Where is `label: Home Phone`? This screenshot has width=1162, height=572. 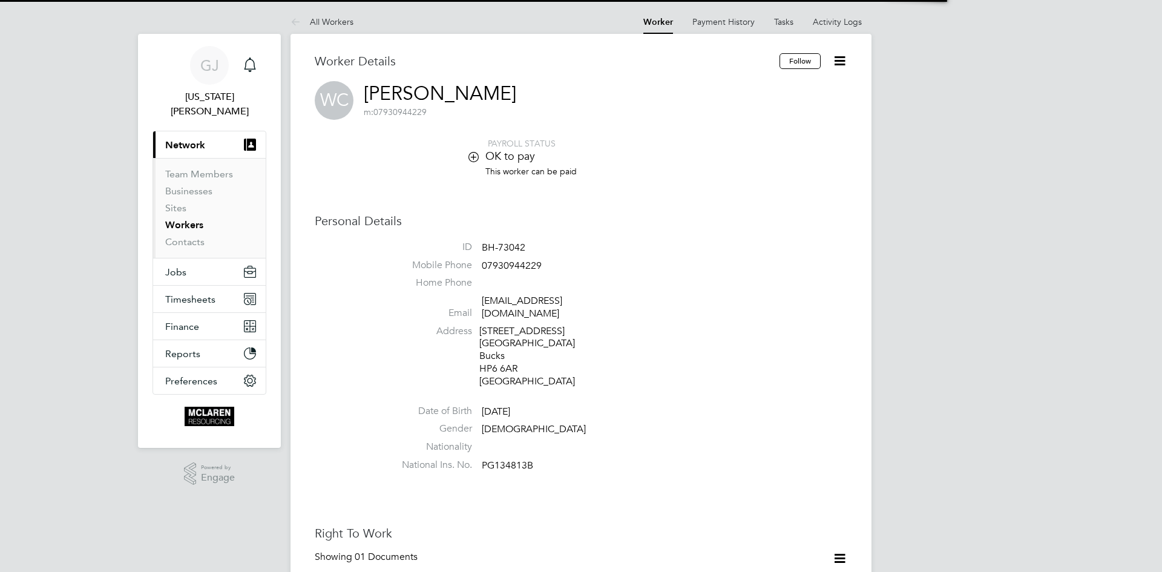
label: Home Phone is located at coordinates (430, 283).